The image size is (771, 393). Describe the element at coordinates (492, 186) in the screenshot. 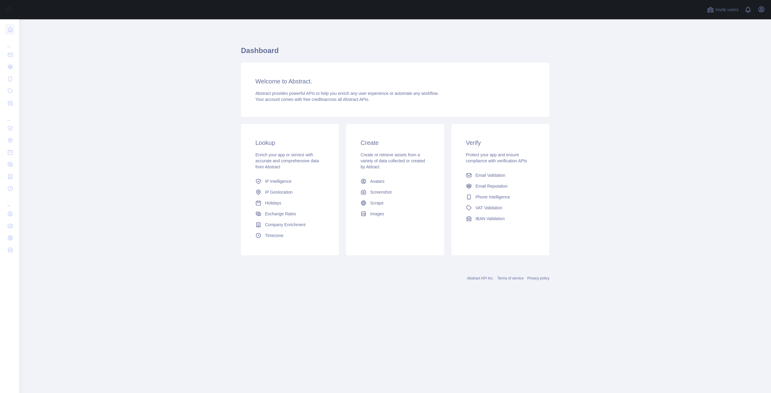

I see `span: Email Reputation` at that location.